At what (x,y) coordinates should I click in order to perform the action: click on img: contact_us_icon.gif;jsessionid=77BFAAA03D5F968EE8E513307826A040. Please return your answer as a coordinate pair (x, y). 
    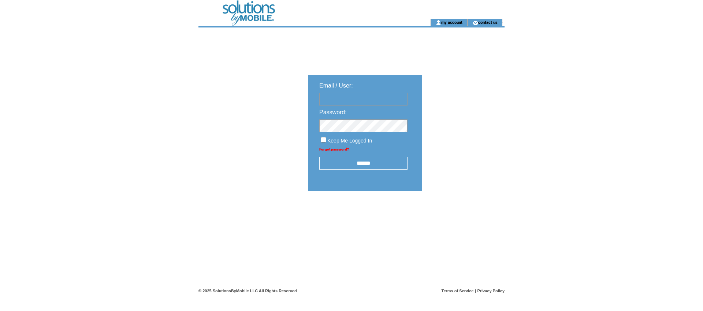
    Looking at the image, I should click on (475, 23).